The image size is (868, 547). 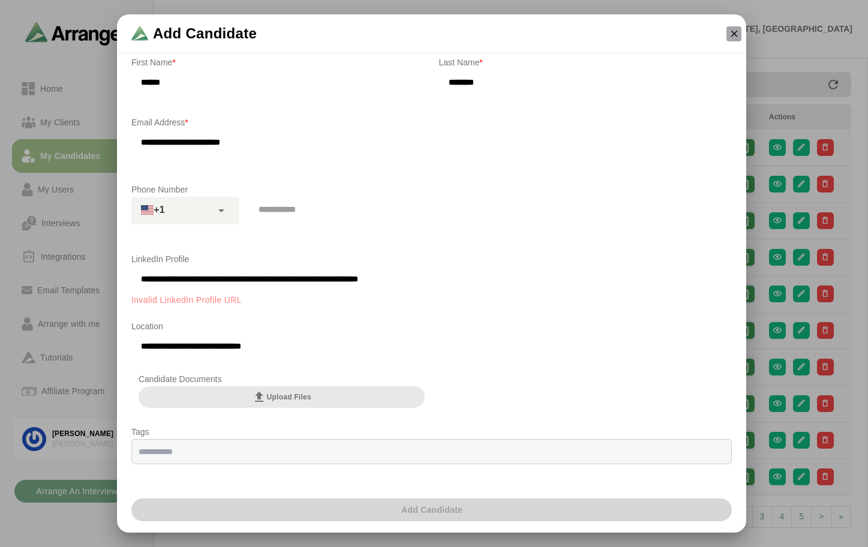 I want to click on span: Upload Files, so click(x=281, y=397).